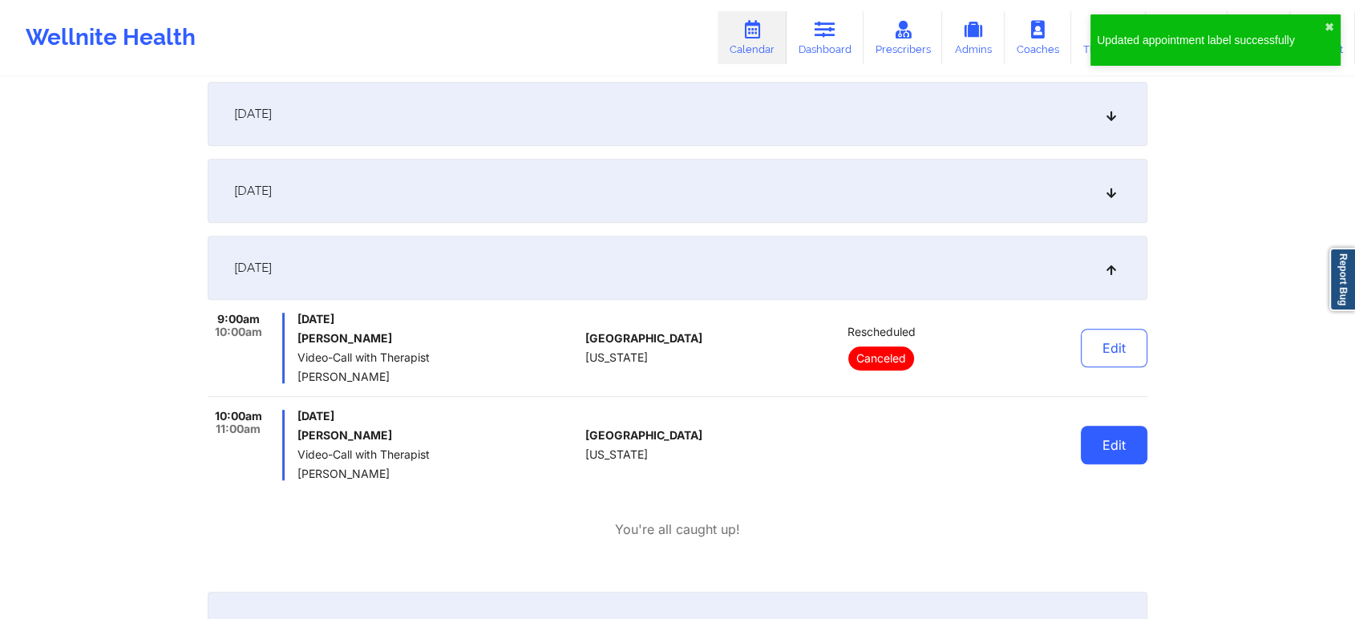 This screenshot has width=1355, height=619. I want to click on a: Prescribers, so click(903, 38).